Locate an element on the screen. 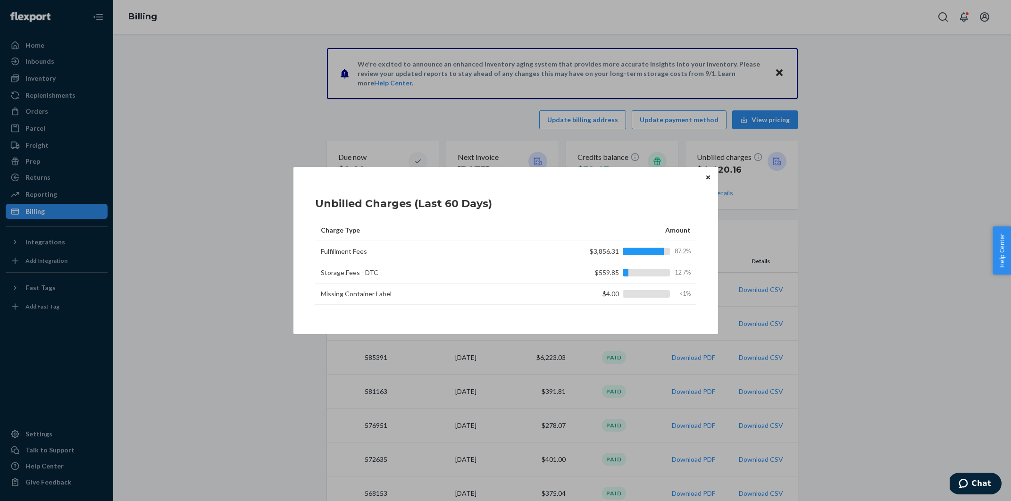  th: Charge Type is located at coordinates (433, 230).